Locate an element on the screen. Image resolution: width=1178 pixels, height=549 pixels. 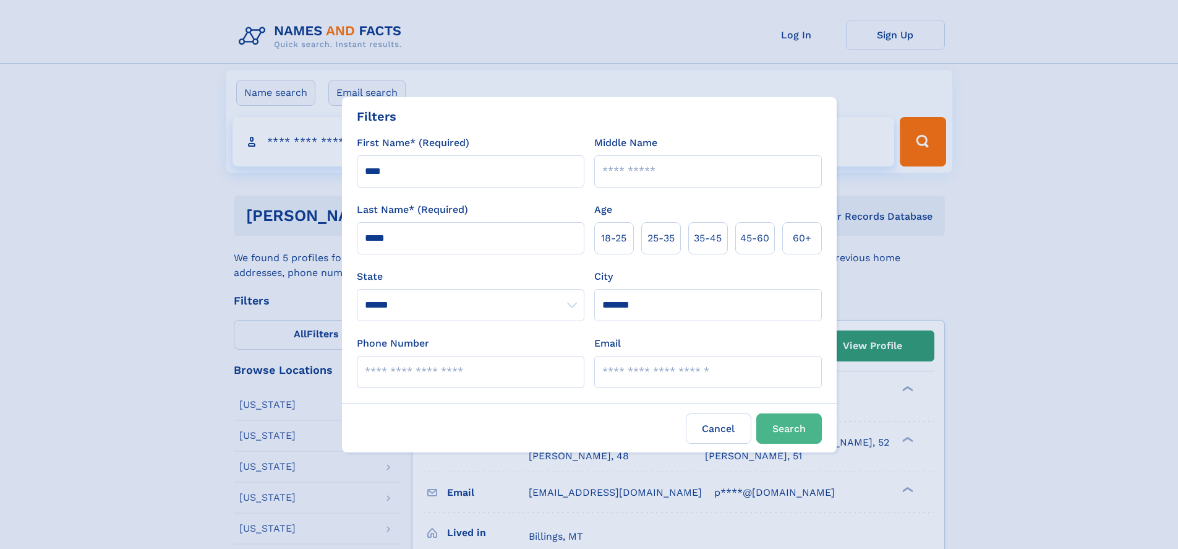
label: First Name* (Required) is located at coordinates (413, 143).